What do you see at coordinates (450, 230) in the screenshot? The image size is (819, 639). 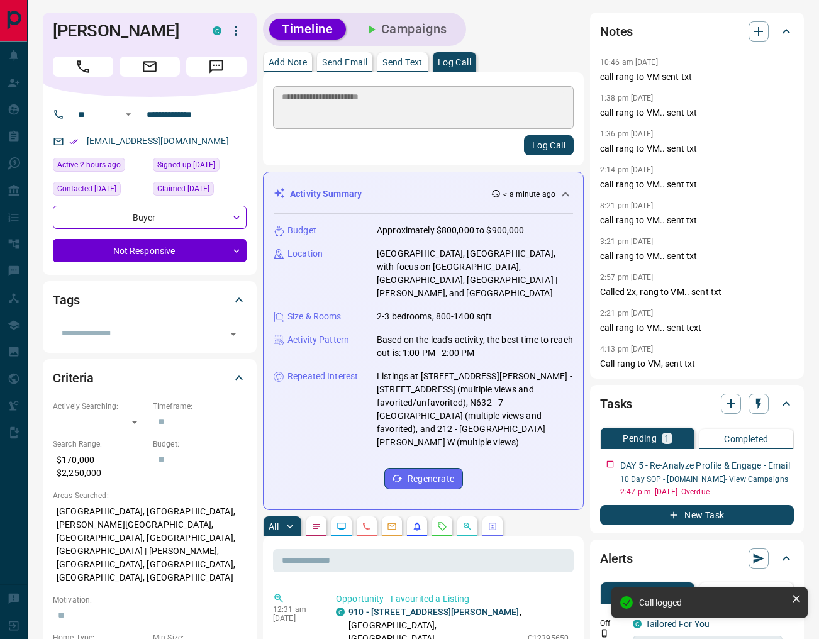 I see `p: Approximately $800,000 to $900,000` at bounding box center [450, 230].